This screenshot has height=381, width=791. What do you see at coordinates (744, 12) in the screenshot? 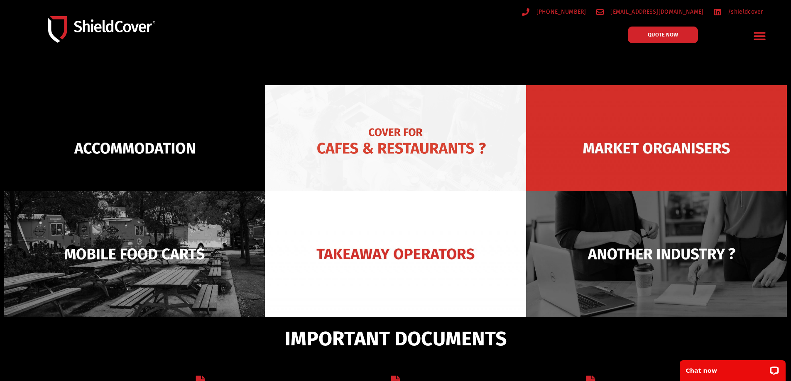
I see `span: /shieldcover` at bounding box center [744, 12].